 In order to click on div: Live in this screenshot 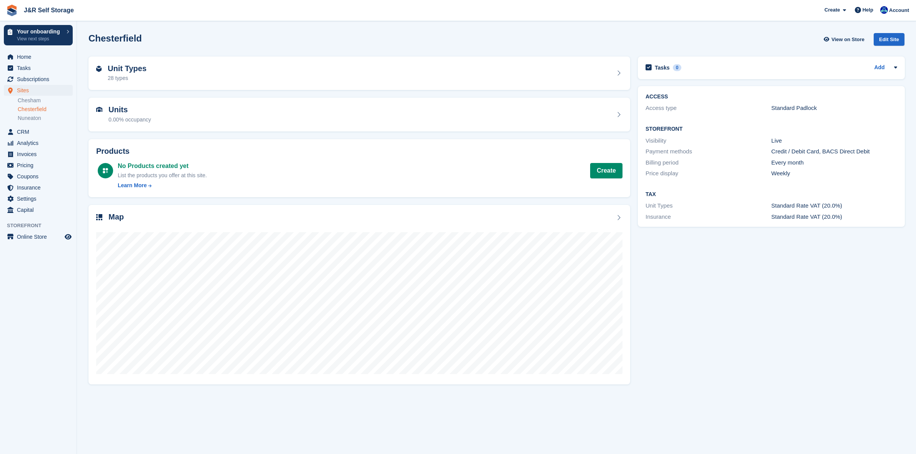, I will do `click(834, 141)`.